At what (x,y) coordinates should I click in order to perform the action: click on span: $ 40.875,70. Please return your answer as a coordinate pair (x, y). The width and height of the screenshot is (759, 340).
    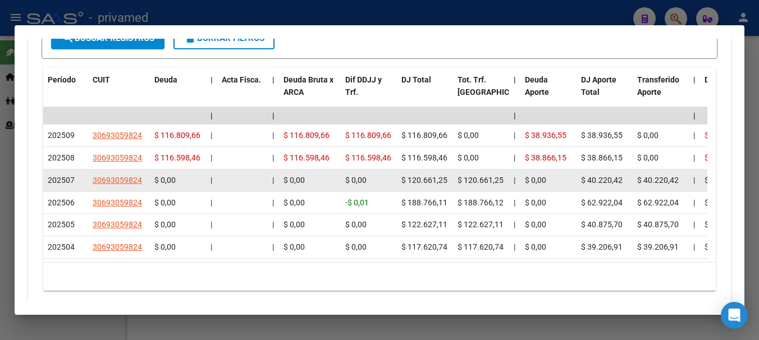
    Looking at the image, I should click on (602, 225).